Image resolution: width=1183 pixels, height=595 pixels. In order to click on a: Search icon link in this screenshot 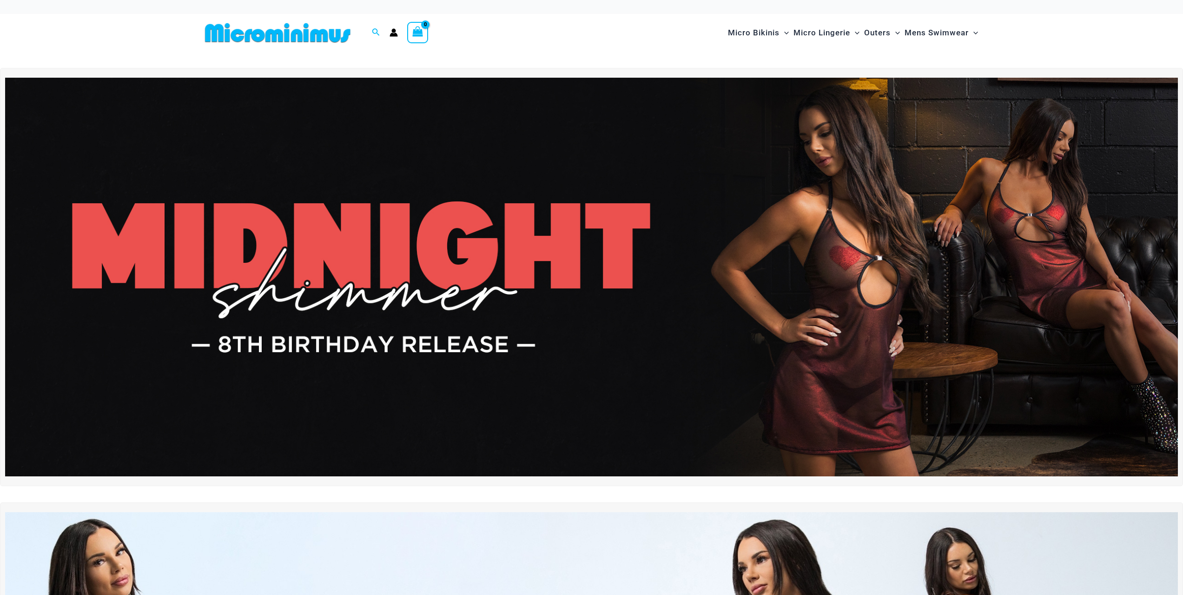, I will do `click(376, 33)`.